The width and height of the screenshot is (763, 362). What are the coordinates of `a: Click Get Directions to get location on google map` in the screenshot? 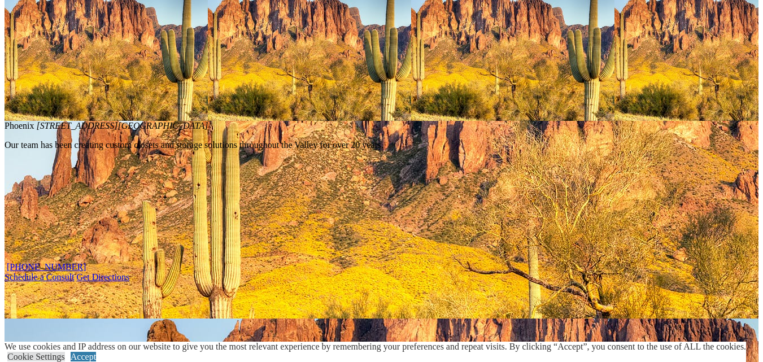 It's located at (103, 277).